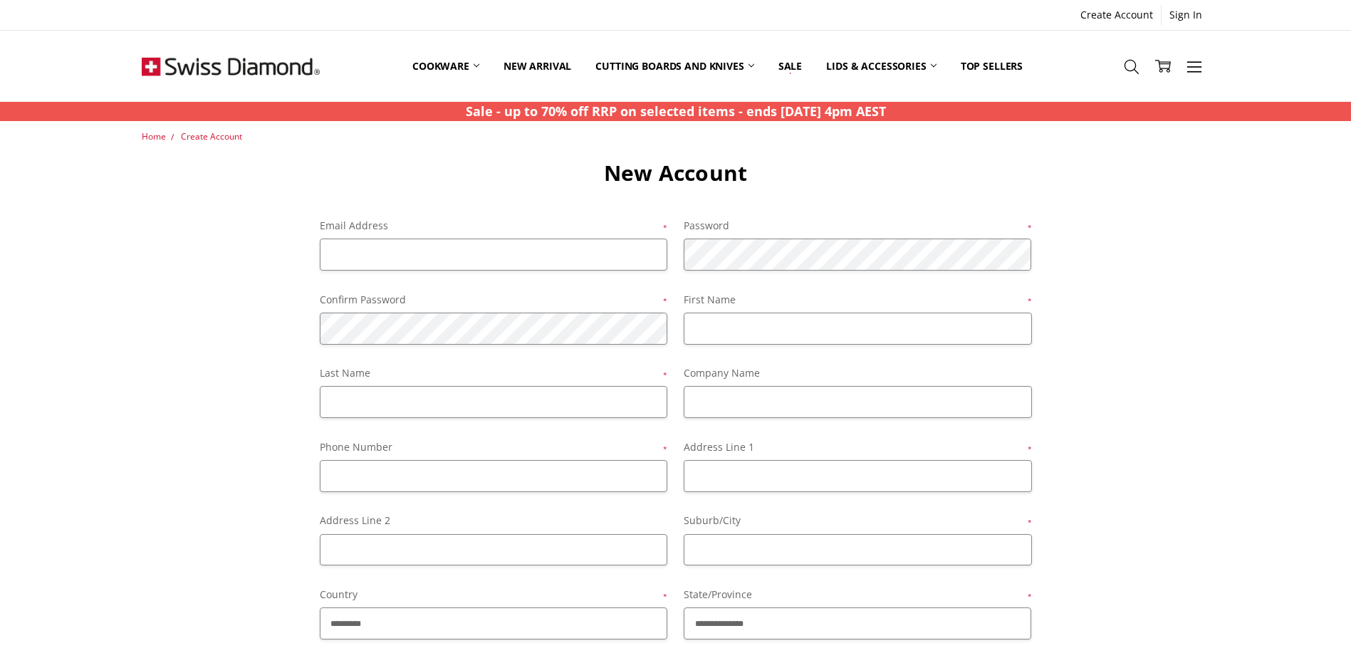 The height and width of the screenshot is (658, 1351). Describe the element at coordinates (493, 521) in the screenshot. I see `label: Address Line 2` at that location.